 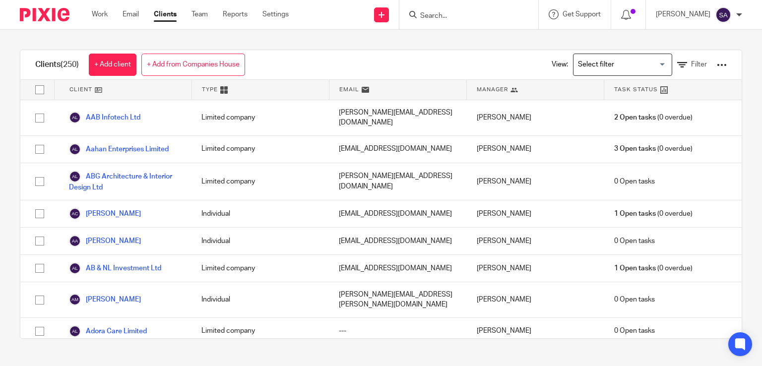 What do you see at coordinates (69, 65) in the screenshot?
I see `span: (250)` at bounding box center [69, 65].